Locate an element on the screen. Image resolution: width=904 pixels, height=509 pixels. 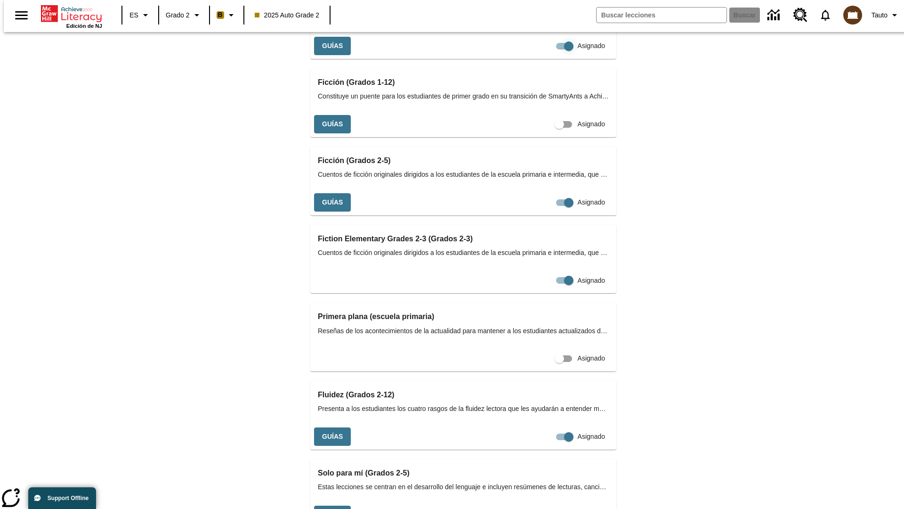
div: Portada is located at coordinates (72, 16).